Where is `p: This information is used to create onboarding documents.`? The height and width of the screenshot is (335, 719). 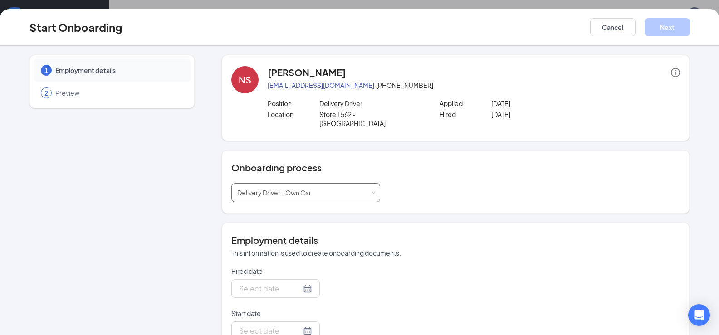
p: This information is used to create onboarding documents. is located at coordinates (456, 253).